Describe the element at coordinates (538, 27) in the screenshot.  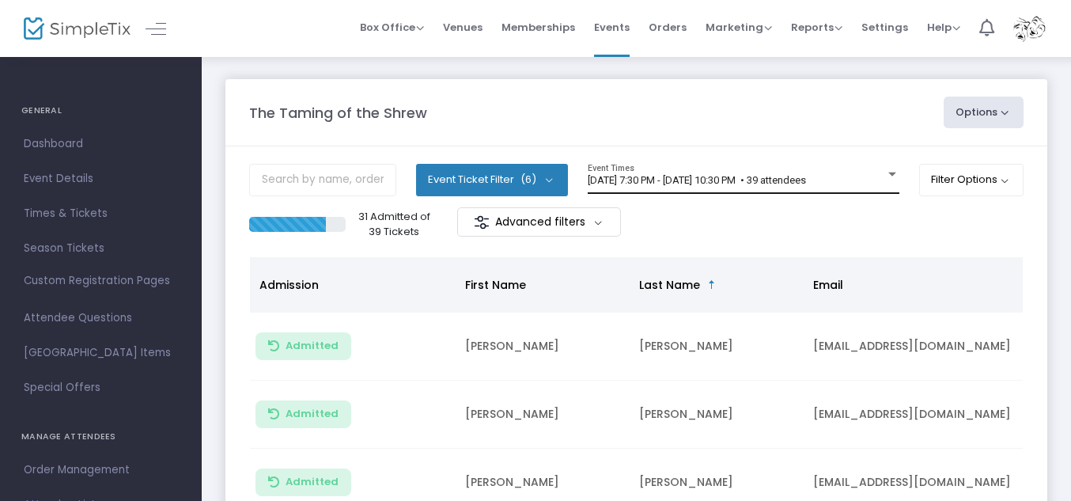
I see `span: Memberships` at that location.